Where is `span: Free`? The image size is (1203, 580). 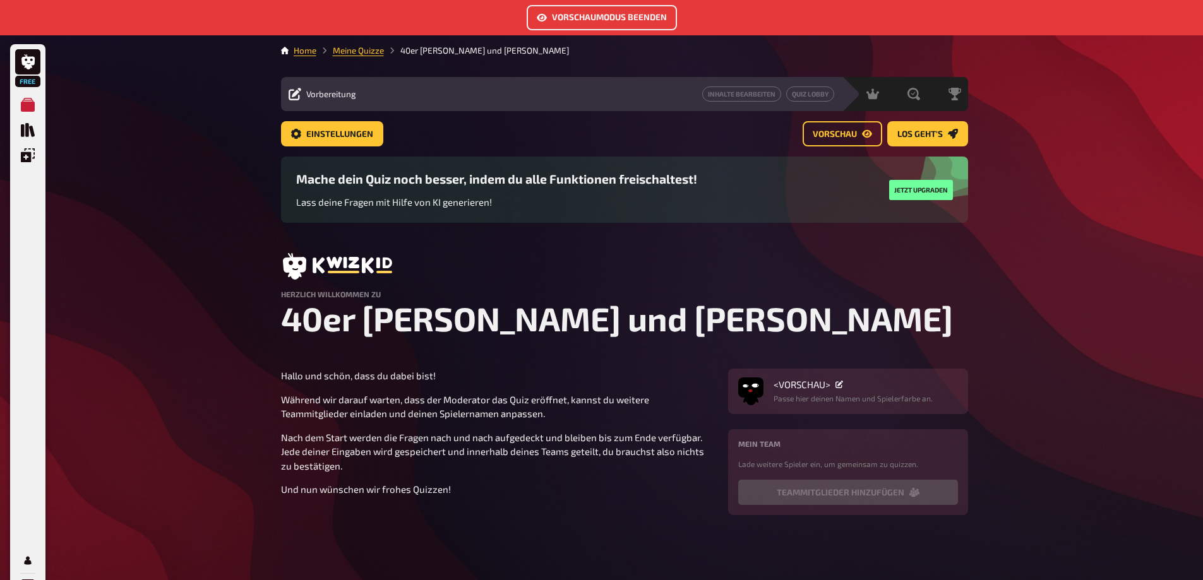
span: Free is located at coordinates (28, 81).